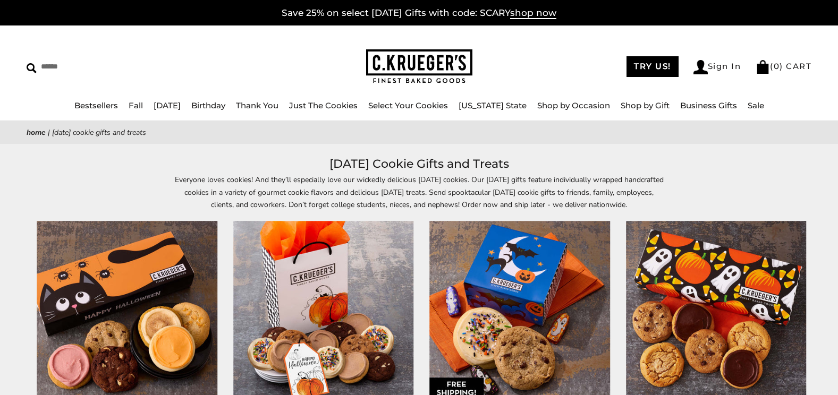  What do you see at coordinates (96, 105) in the screenshot?
I see `a: Bestsellers` at bounding box center [96, 105].